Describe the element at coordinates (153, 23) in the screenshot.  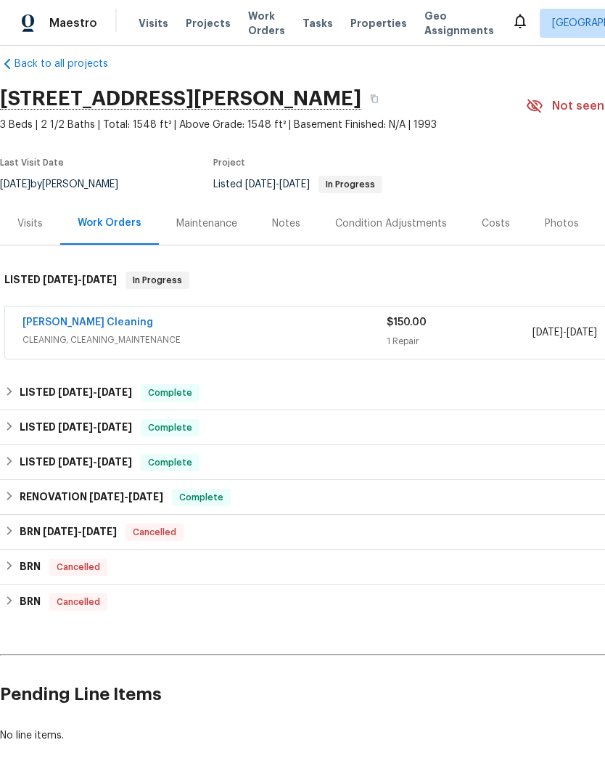
I see `span: Visits` at that location.